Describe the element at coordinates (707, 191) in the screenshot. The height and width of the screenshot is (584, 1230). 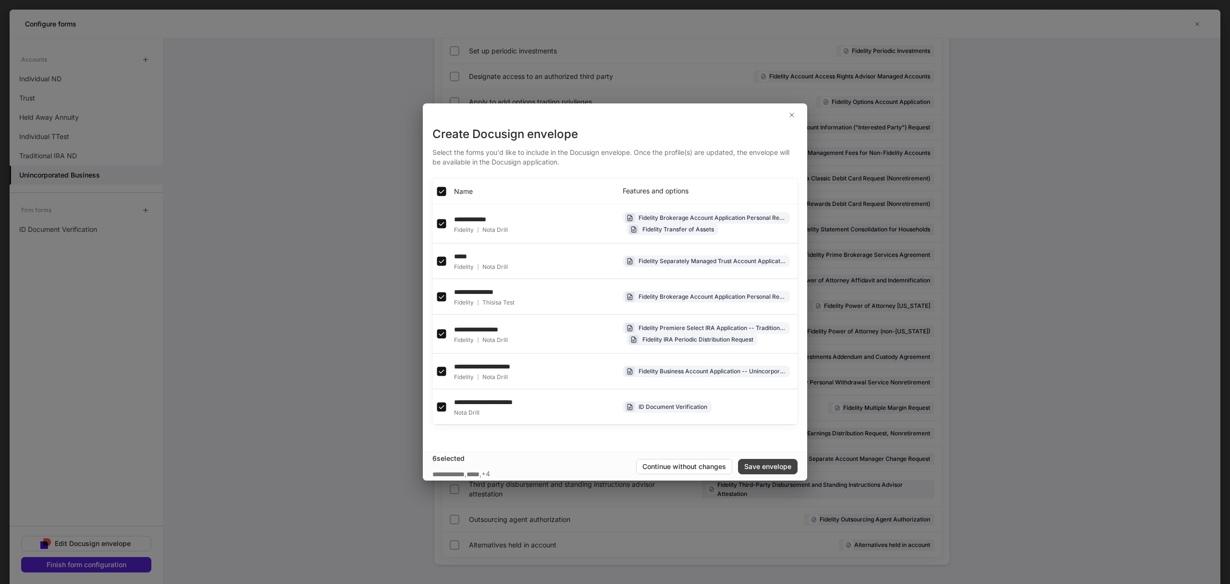
I see `th: Features and options` at that location.